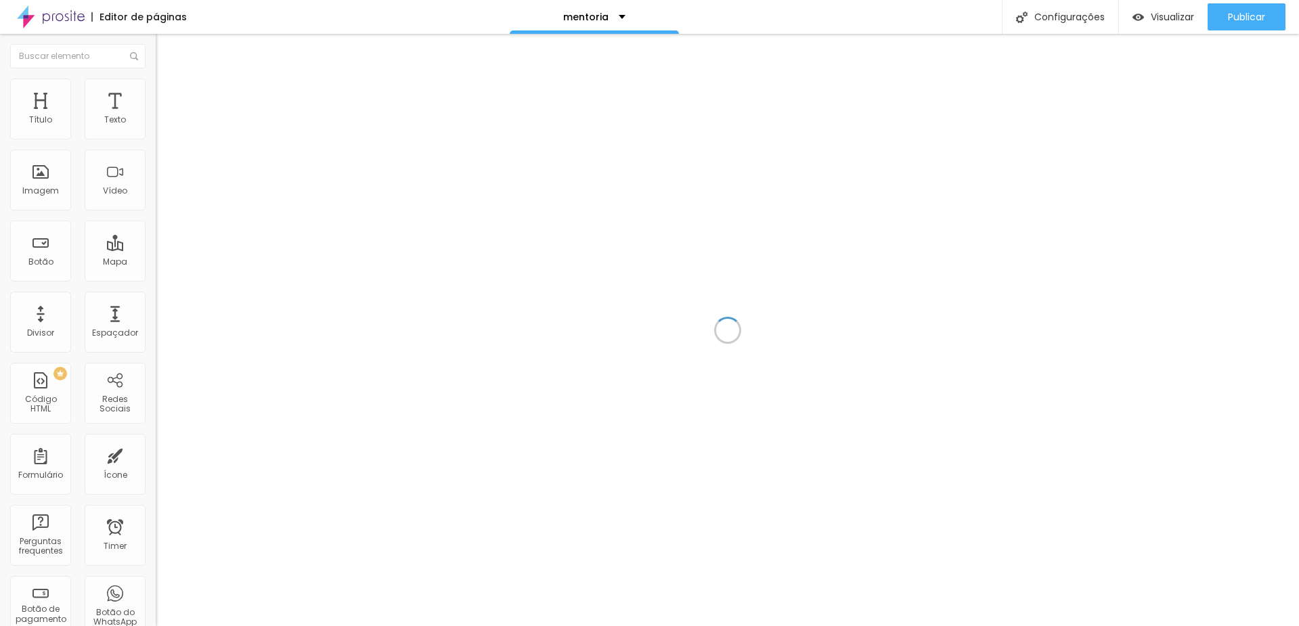 This screenshot has height=626, width=1299. What do you see at coordinates (78, 56) in the screenshot?
I see `input: Buscar elemento` at bounding box center [78, 56].